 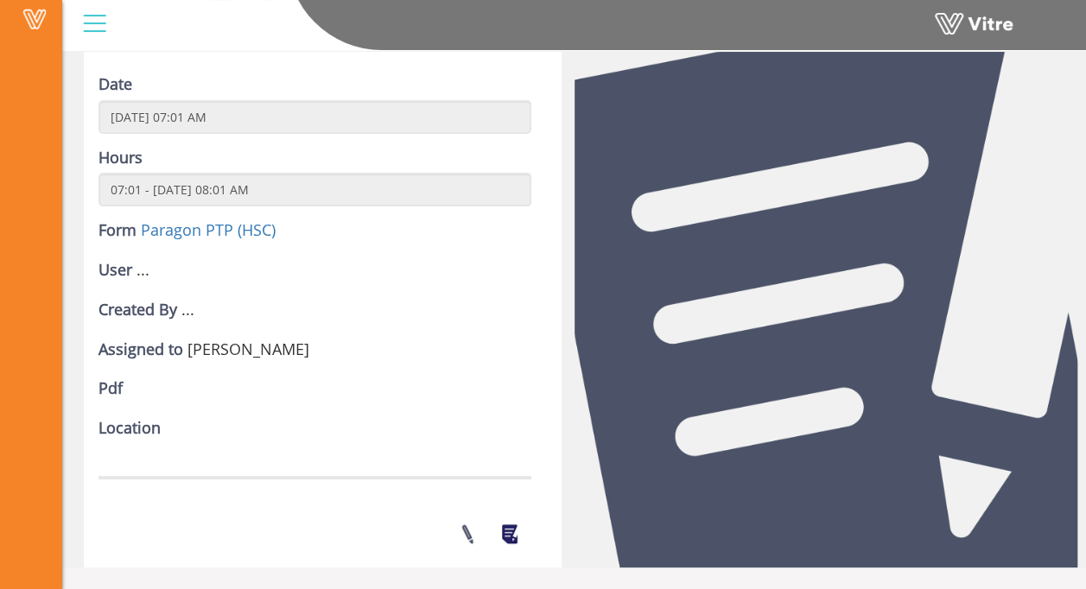 What do you see at coordinates (130, 429) in the screenshot?
I see `label: Location` at bounding box center [130, 429].